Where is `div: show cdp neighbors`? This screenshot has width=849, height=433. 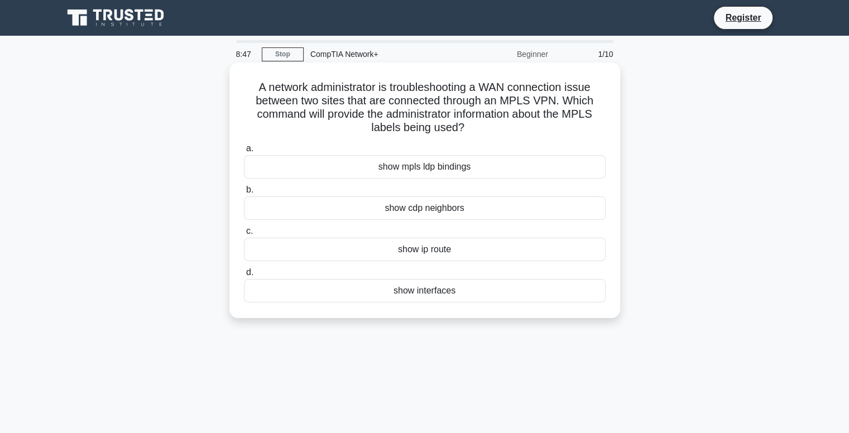
div: show cdp neighbors is located at coordinates (425, 208).